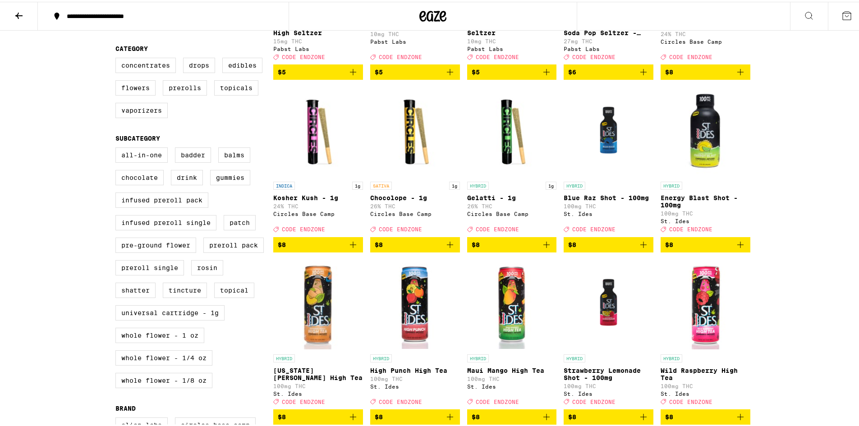 This screenshot has width=859, height=426. Describe the element at coordinates (705, 32) in the screenshot. I see `p: 24% THC` at that location.